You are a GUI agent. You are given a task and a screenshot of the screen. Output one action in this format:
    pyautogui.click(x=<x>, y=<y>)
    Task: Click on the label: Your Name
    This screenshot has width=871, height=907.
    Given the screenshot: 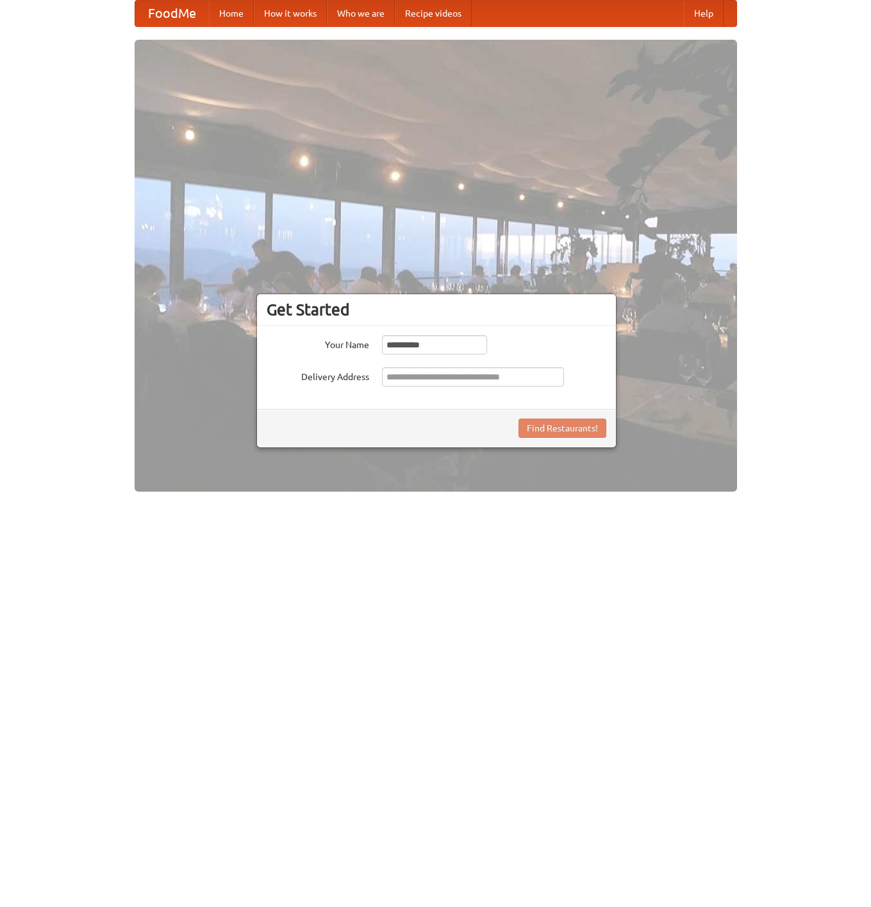 What is the action you would take?
    pyautogui.click(x=318, y=343)
    